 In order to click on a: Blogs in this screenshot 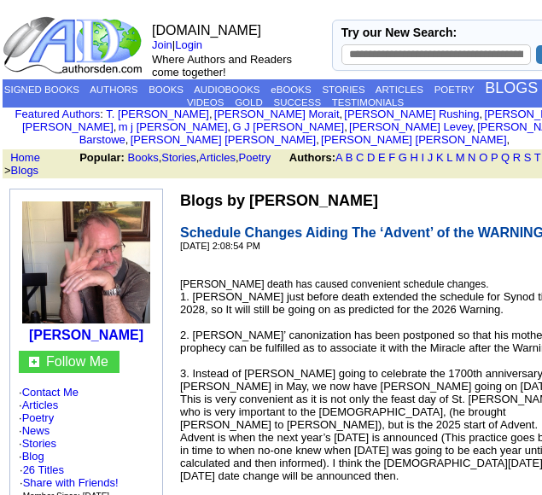, I will do `click(25, 170)`.